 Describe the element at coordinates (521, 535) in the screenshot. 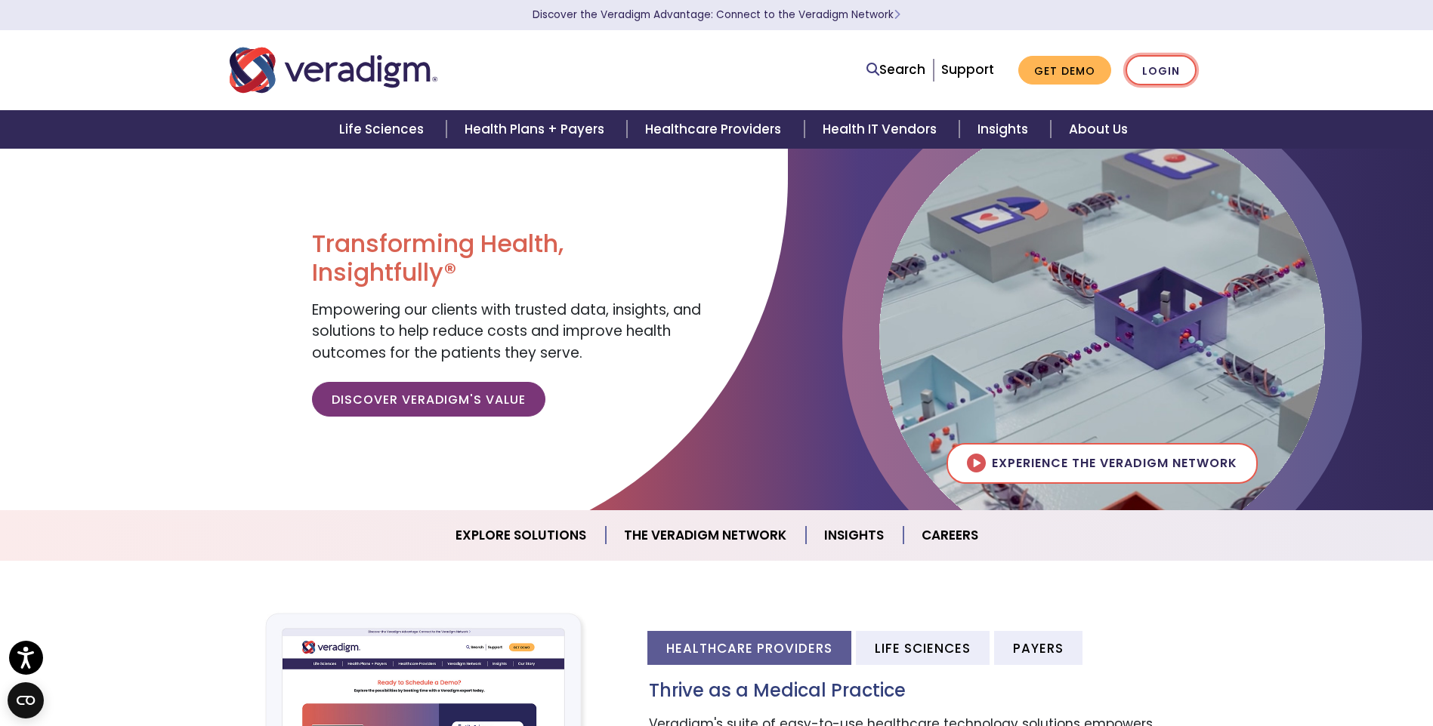

I see `a: Explore Solutions` at that location.